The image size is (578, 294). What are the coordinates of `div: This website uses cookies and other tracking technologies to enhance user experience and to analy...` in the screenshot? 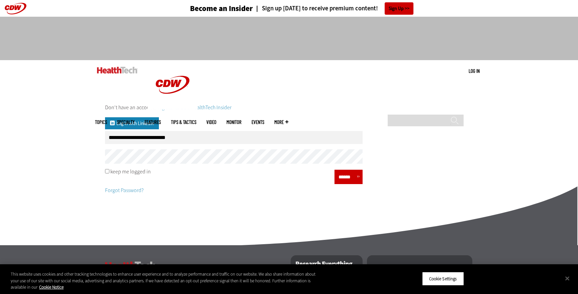 It's located at (164, 281).